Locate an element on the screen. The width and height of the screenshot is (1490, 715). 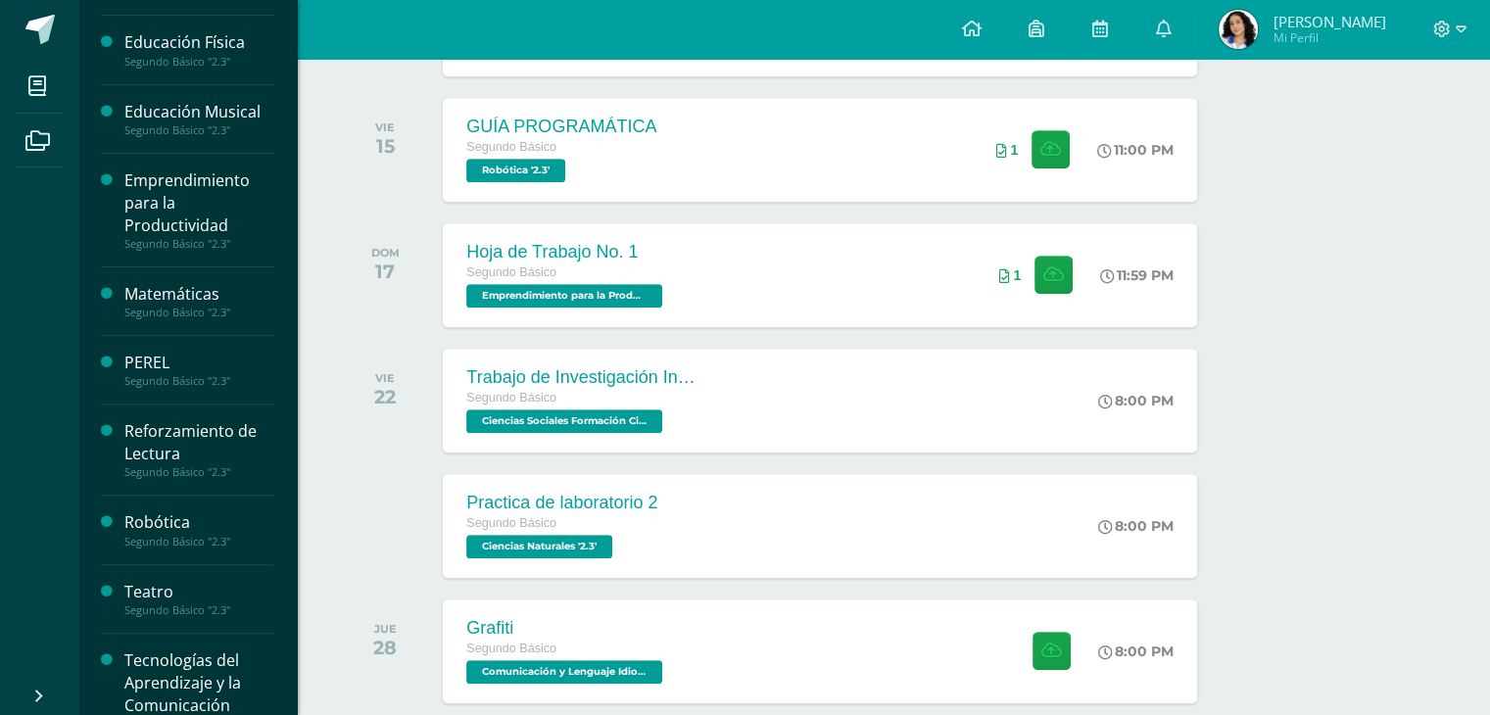
span: Mi Perfil is located at coordinates (1329, 37).